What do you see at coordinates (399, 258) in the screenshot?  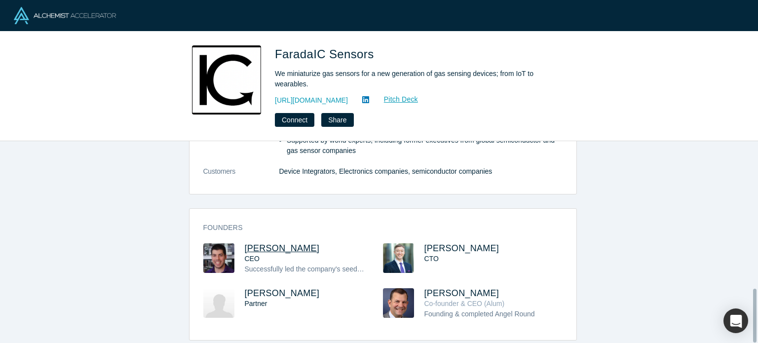 I see `img: Alexey Yakushenko's Profile Image` at bounding box center [399, 258].